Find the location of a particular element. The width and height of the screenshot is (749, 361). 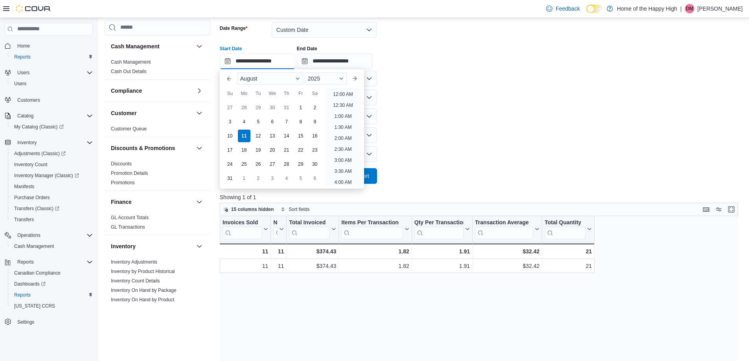

a: Discounts is located at coordinates (121, 164).